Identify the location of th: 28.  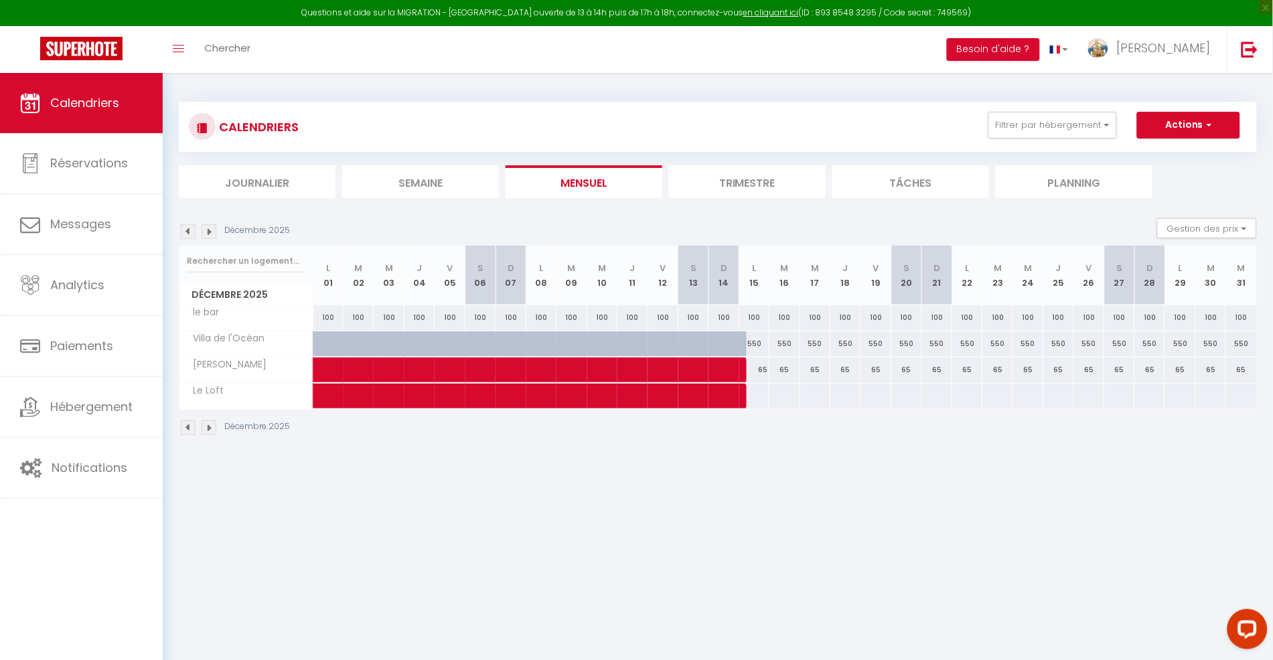
(1149, 275).